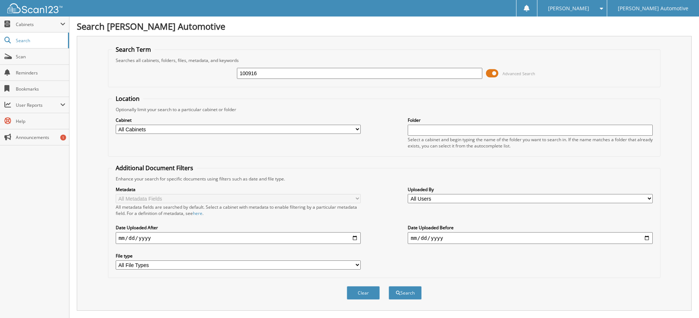 This screenshot has width=699, height=318. What do you see at coordinates (198, 213) in the screenshot?
I see `a: here` at bounding box center [198, 213].